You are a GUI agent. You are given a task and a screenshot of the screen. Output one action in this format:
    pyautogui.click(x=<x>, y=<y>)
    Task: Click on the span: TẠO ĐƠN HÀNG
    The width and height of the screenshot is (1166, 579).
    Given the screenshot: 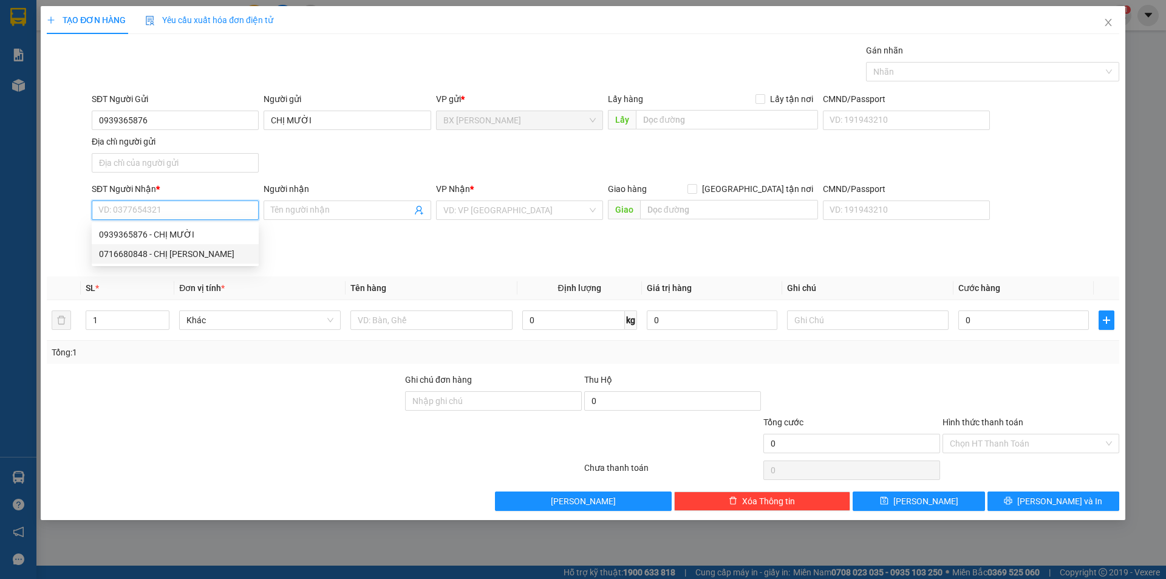 What is the action you would take?
    pyautogui.click(x=86, y=20)
    